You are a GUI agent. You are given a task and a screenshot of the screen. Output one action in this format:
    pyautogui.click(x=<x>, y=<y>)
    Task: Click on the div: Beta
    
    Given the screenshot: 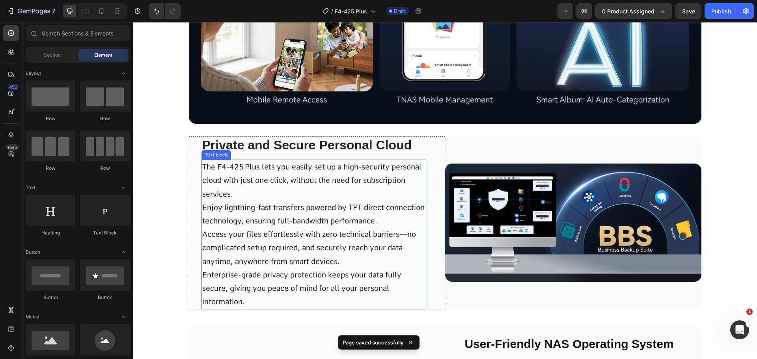 What is the action you would take?
    pyautogui.click(x=12, y=148)
    